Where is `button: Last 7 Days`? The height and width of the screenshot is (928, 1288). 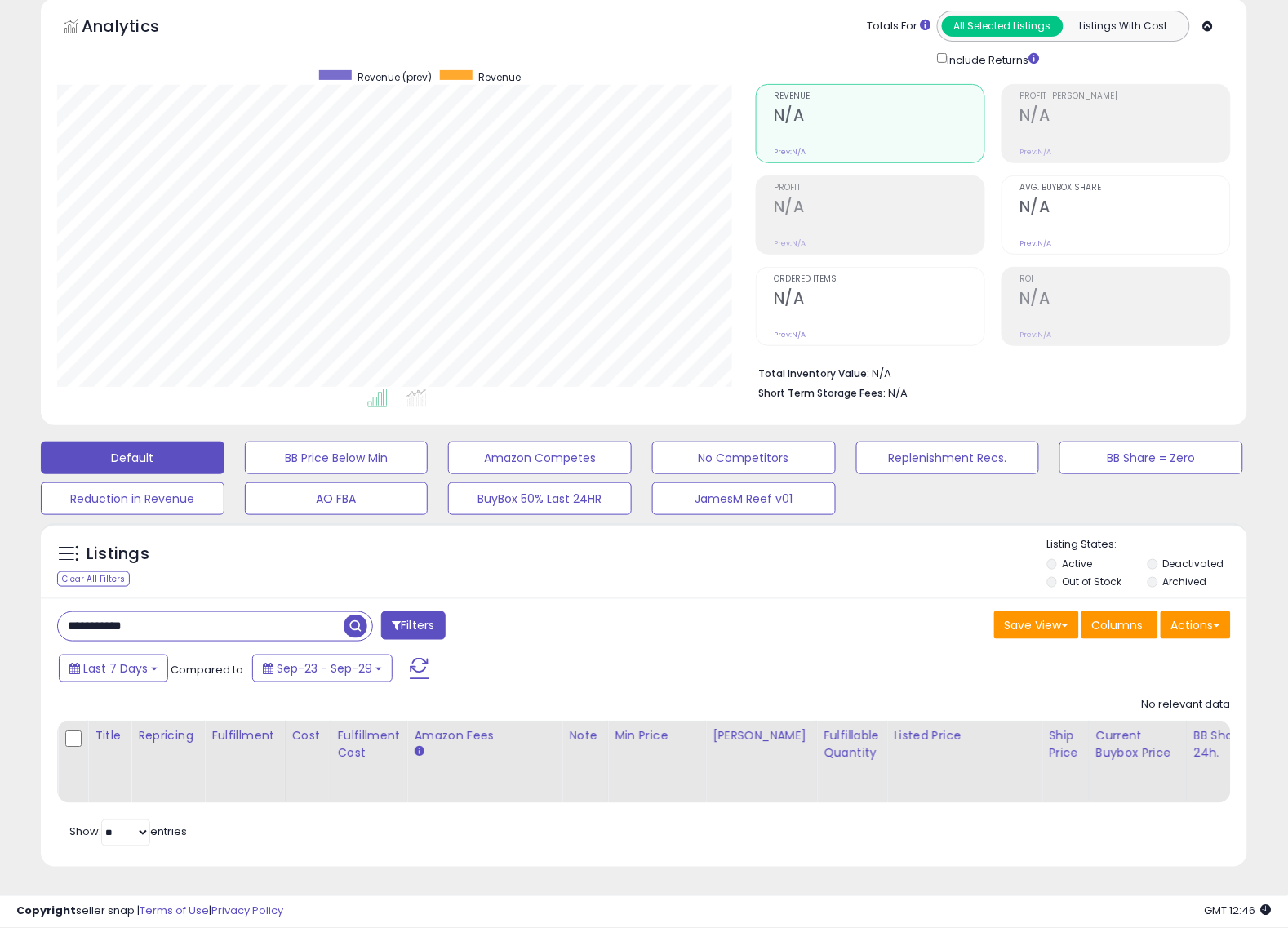
button: Last 7 Days is located at coordinates (114, 669).